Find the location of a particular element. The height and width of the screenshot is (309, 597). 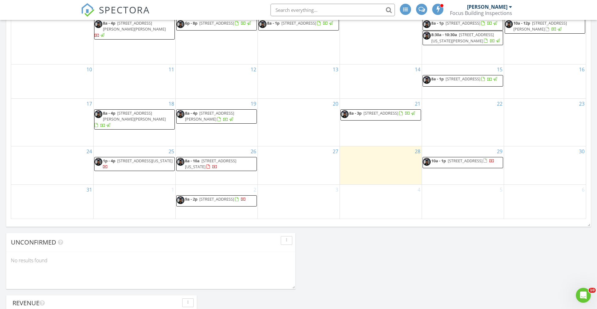

td: Go to August 6, 2025 is located at coordinates (299, 36).